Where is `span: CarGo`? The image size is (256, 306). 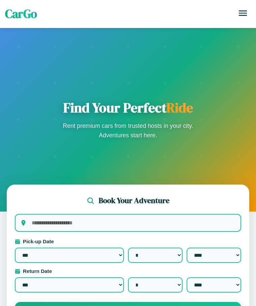
span: CarGo is located at coordinates (21, 14).